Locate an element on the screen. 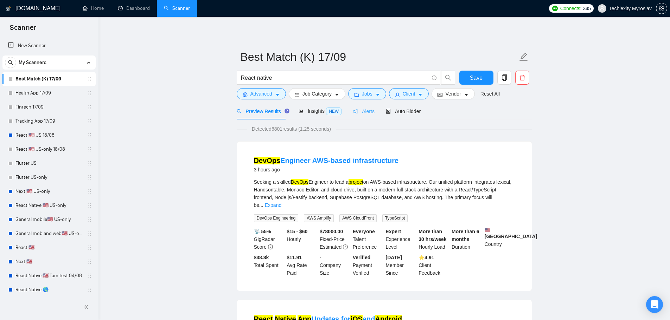 The width and height of the screenshot is (670, 320). span: notification is located at coordinates (355, 111).